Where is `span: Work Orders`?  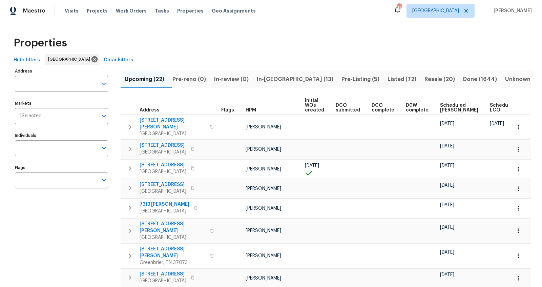 span: Work Orders is located at coordinates (131, 11).